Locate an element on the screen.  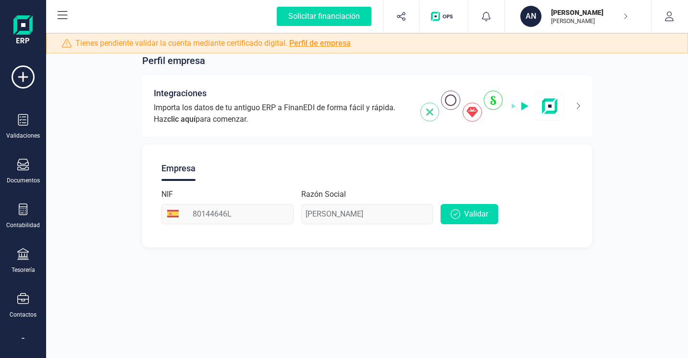
img: Logo de OPS is located at coordinates (444, 16).